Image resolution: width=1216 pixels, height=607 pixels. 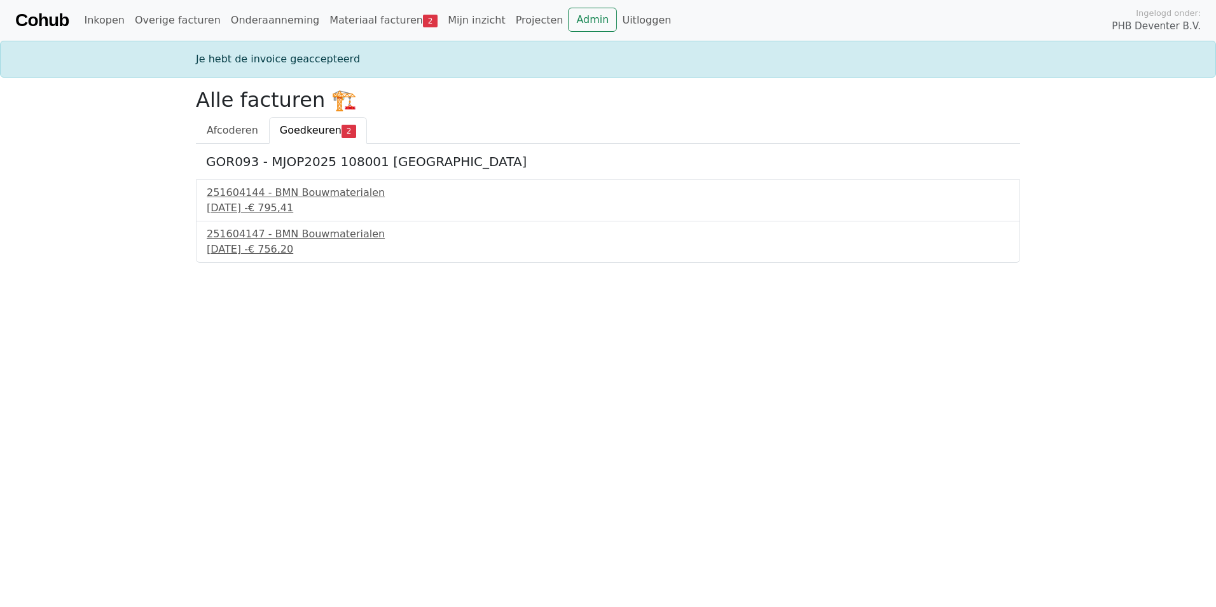 I want to click on a: Afcoderen, so click(x=232, y=130).